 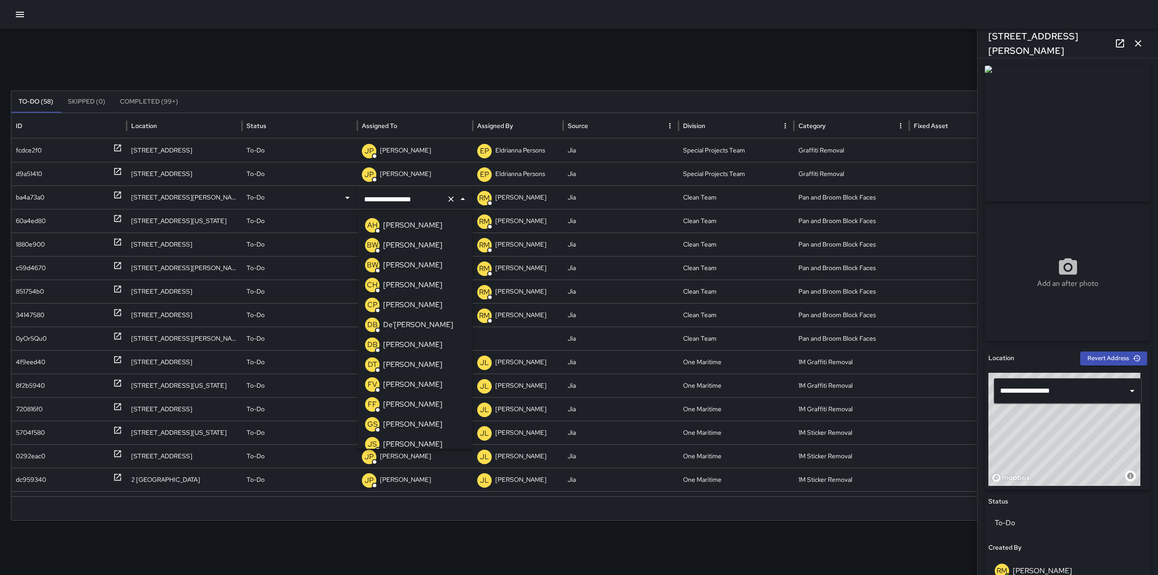 What do you see at coordinates (31, 221) in the screenshot?
I see `div: 60a4ed80` at bounding box center [31, 221].